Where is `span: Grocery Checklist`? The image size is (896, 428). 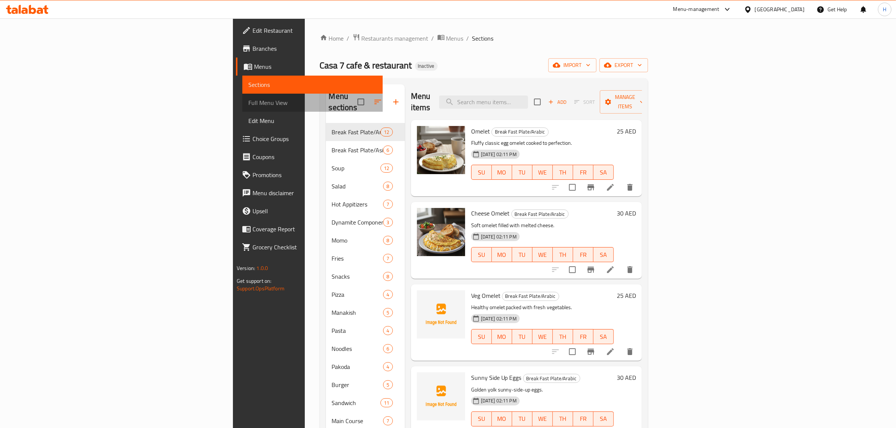 span: Grocery Checklist is located at coordinates (315, 247).